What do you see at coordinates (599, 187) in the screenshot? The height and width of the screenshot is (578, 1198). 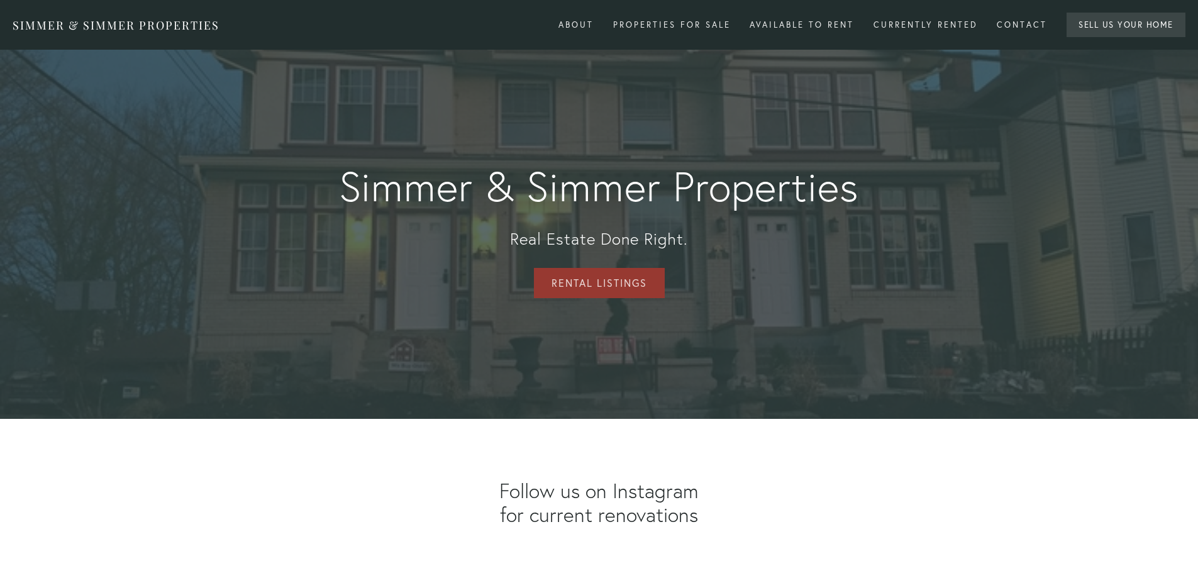 I see `strong: Simmer & Simmer Properties` at bounding box center [599, 187].